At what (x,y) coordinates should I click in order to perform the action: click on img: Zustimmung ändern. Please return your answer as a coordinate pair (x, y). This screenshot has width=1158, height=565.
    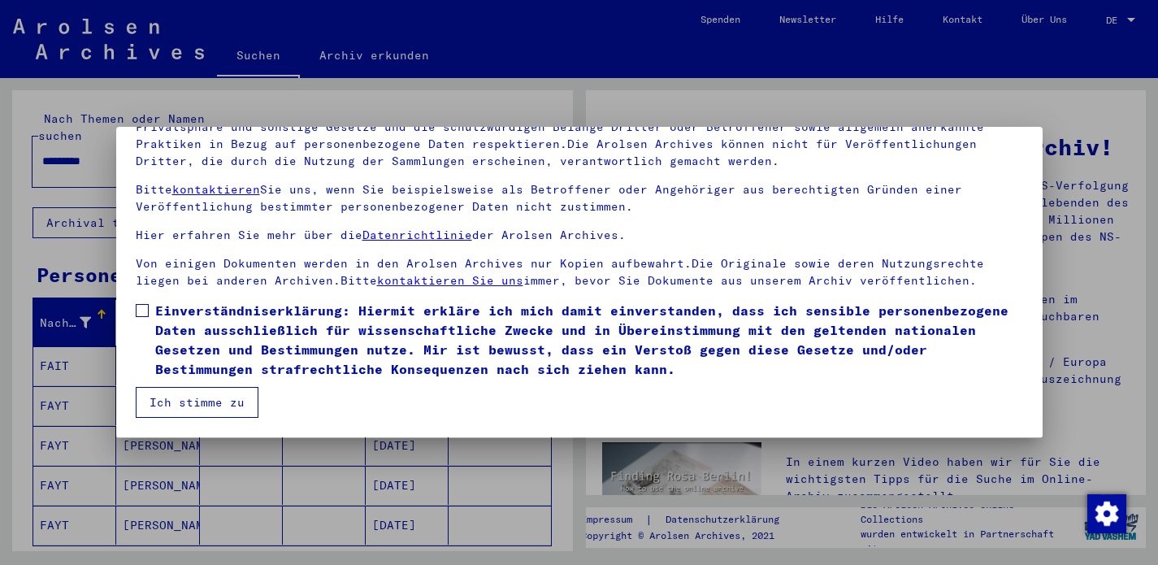
    Looking at the image, I should click on (1107, 514).